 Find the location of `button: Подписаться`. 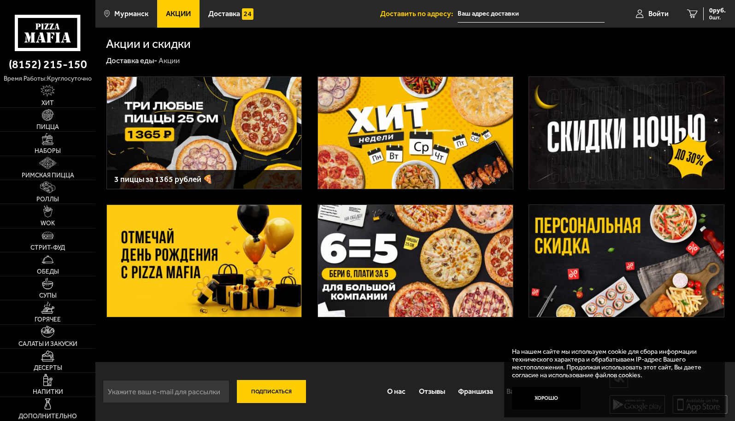

button: Подписаться is located at coordinates (271, 392).